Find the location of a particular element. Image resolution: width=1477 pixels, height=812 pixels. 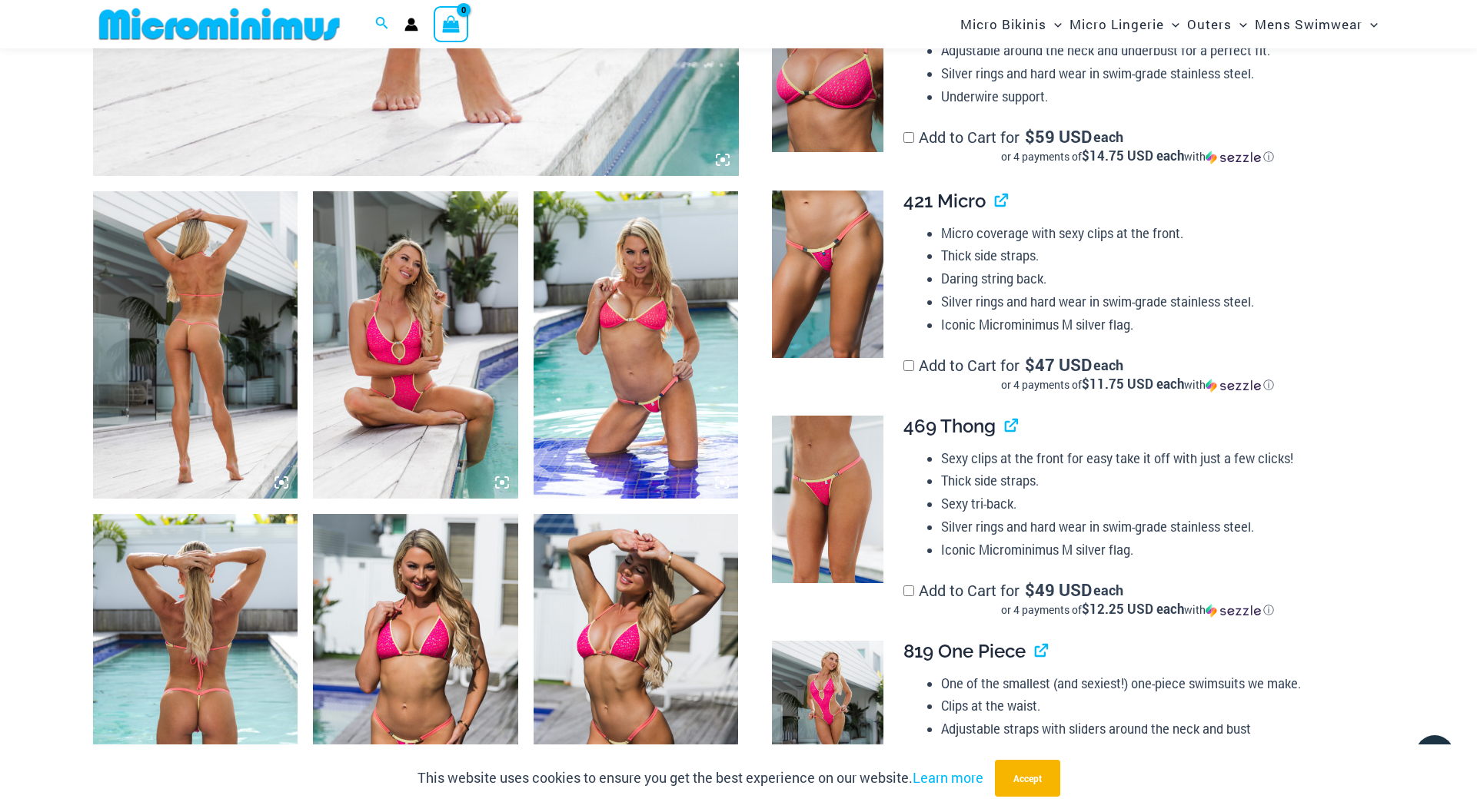

input: Add to Cart for$47 USD eachor 4 payments of$11.75 USD eachwithSezzle Click to learn more about Se... is located at coordinates (909, 366).